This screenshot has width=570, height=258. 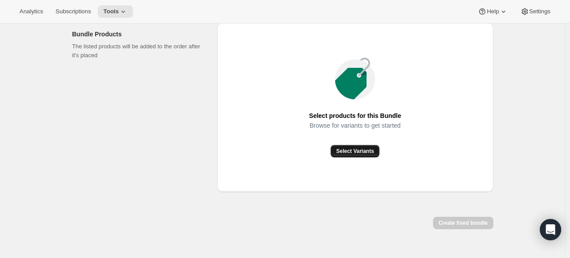 I want to click on button: Help, so click(x=493, y=12).